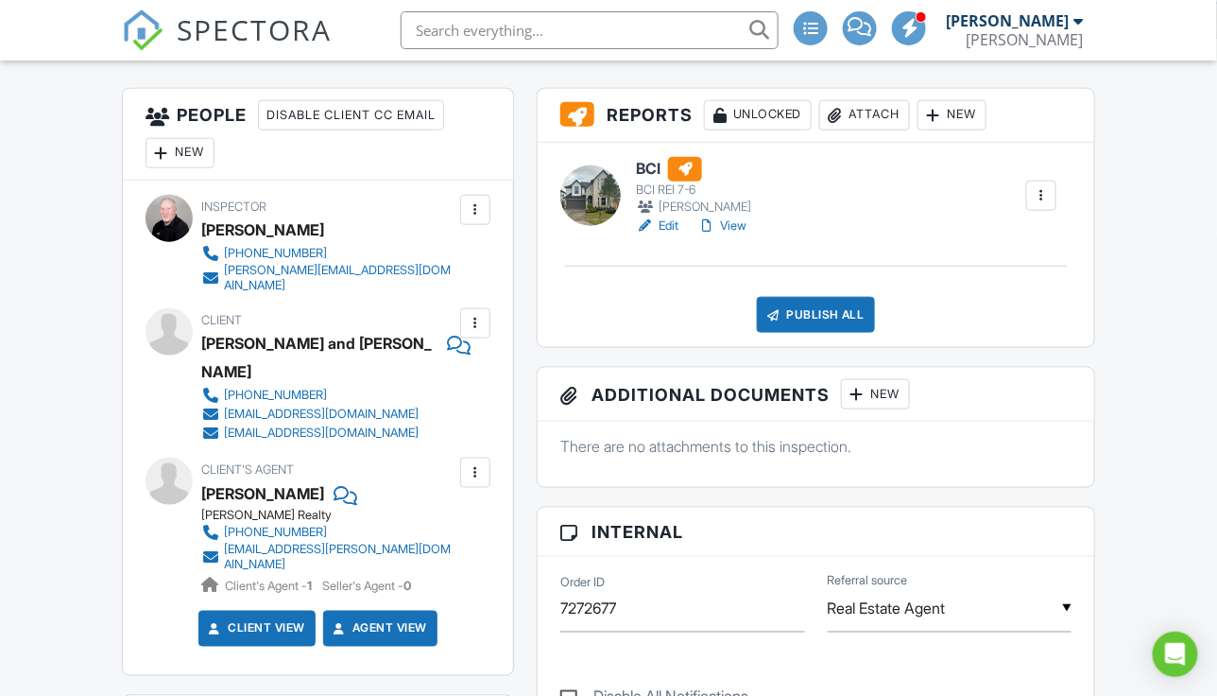 The height and width of the screenshot is (696, 1217). What do you see at coordinates (816, 115) in the screenshot?
I see `h3: Reports` at bounding box center [816, 115].